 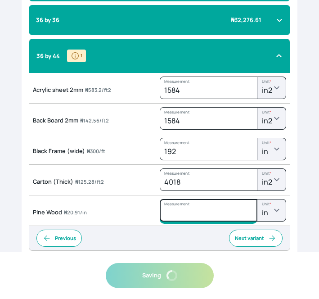 I want to click on span: / in, so click(x=75, y=212).